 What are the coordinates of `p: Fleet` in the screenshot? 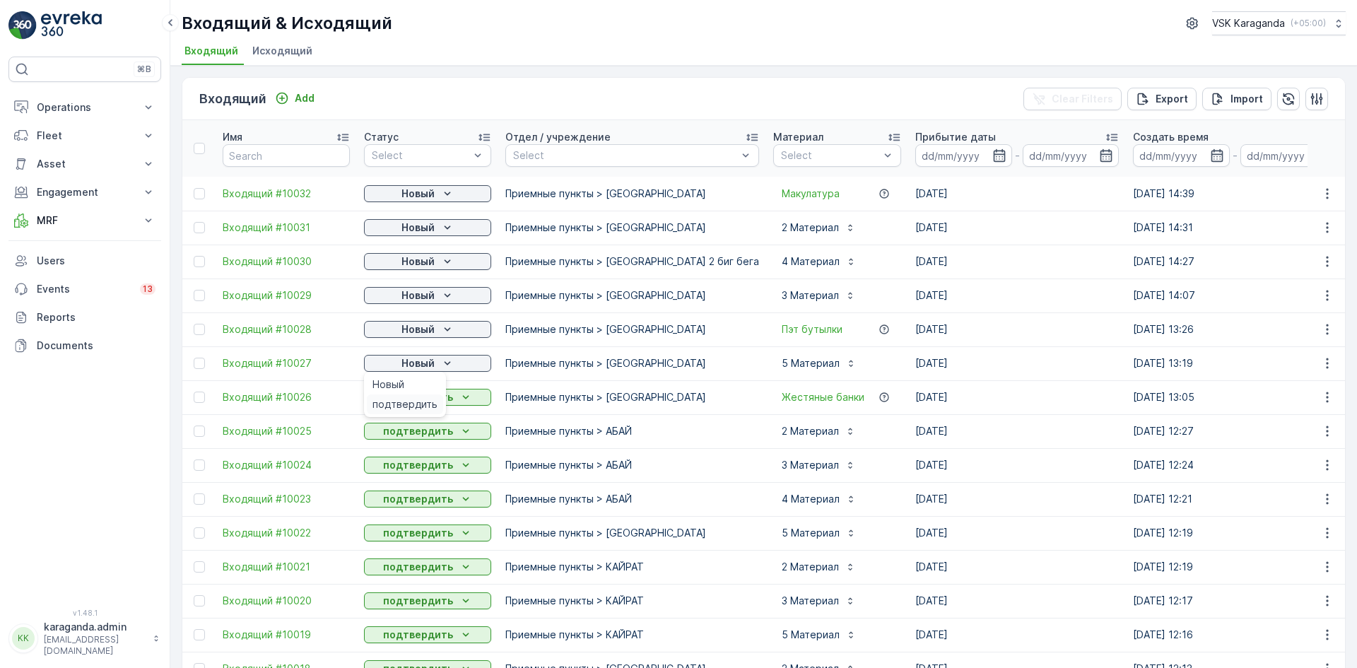 It's located at (85, 136).